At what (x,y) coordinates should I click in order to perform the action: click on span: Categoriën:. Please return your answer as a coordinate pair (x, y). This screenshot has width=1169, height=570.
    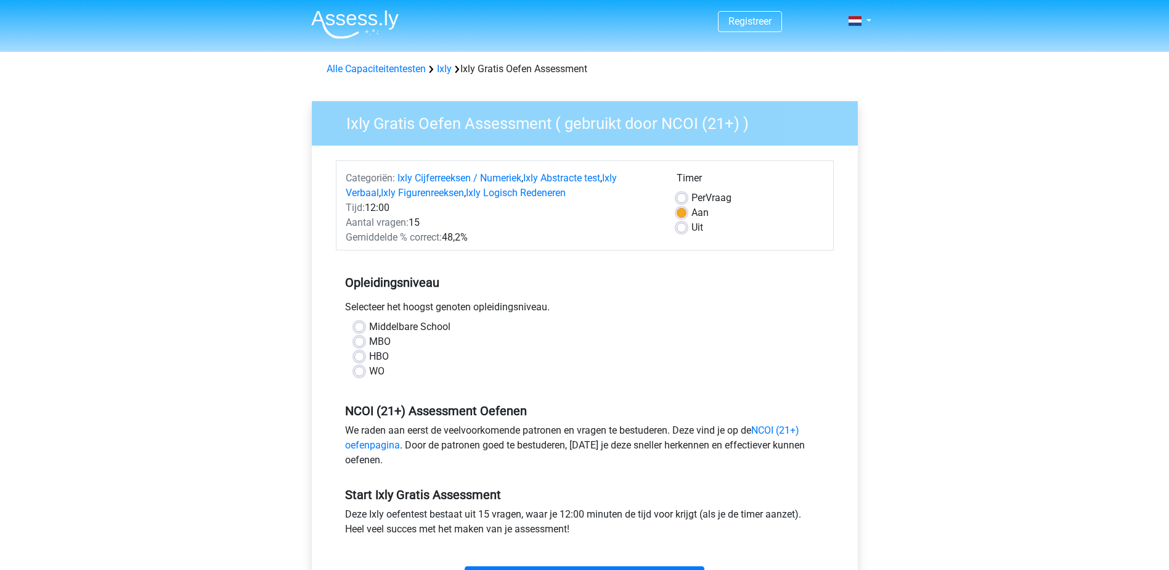
    Looking at the image, I should click on (371, 178).